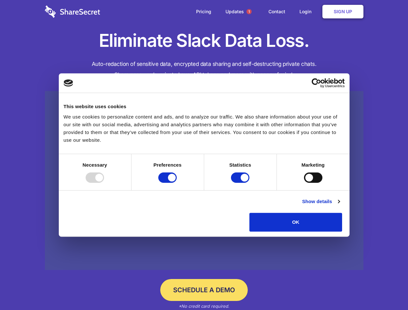 The width and height of the screenshot is (408, 310). Describe the element at coordinates (204, 41) in the screenshot. I see `h1: Eliminate Slack Data Loss.` at that location.